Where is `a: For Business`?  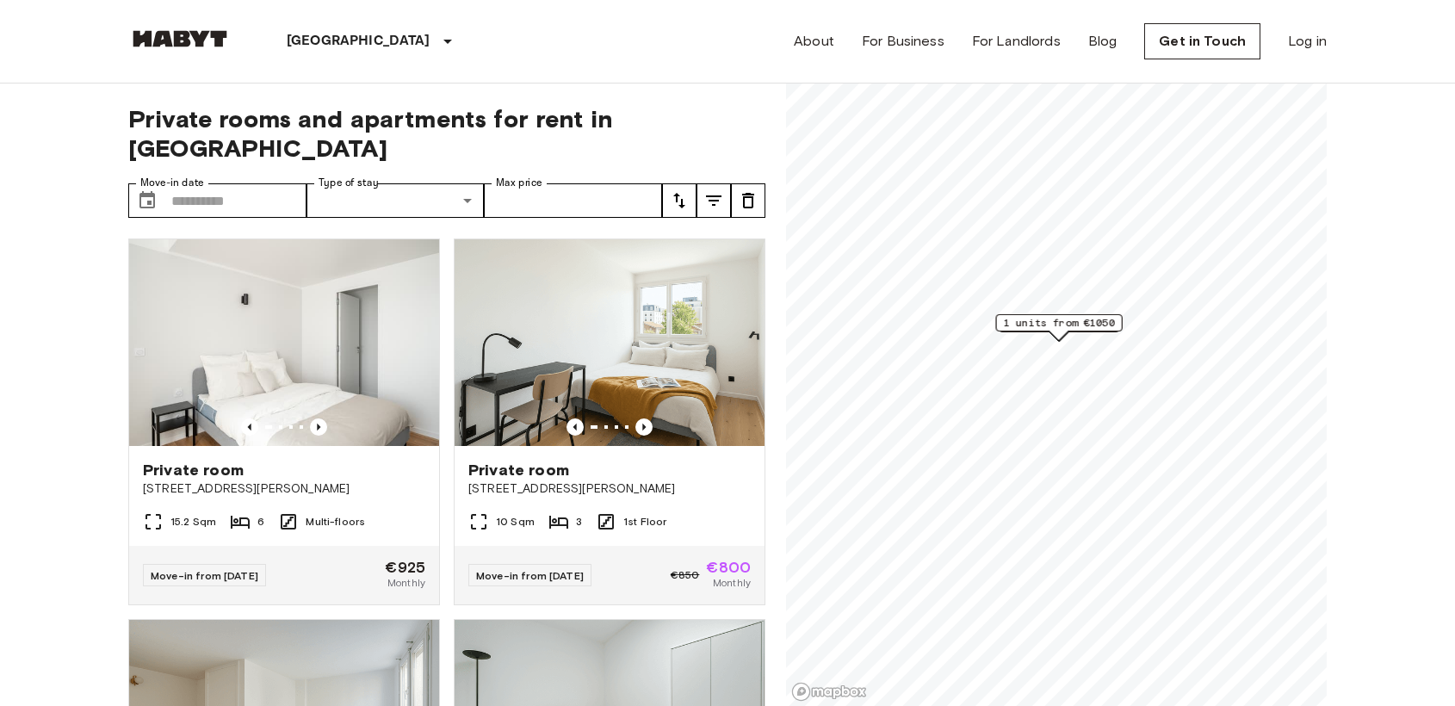
a: For Business is located at coordinates (903, 41).